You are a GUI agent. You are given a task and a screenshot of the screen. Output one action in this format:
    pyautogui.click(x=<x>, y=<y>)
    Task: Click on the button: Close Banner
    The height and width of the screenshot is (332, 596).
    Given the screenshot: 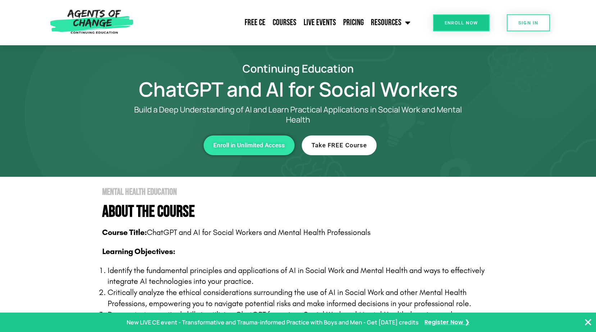 What is the action you would take?
    pyautogui.click(x=588, y=322)
    